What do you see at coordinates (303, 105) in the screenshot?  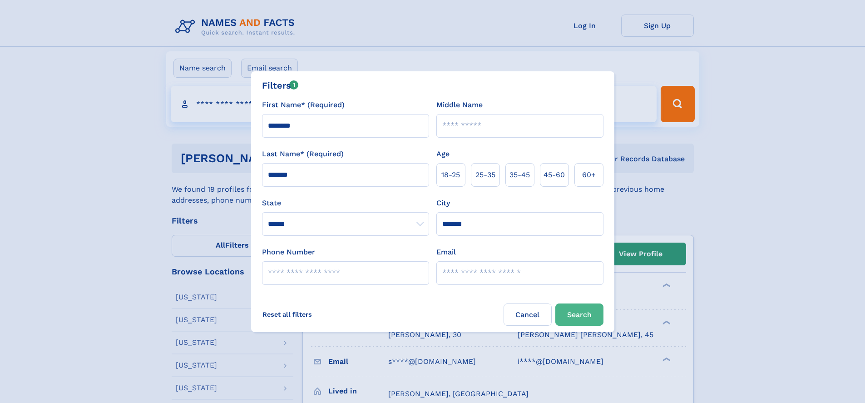 I see `label: First Name* (Required)` at bounding box center [303, 105].